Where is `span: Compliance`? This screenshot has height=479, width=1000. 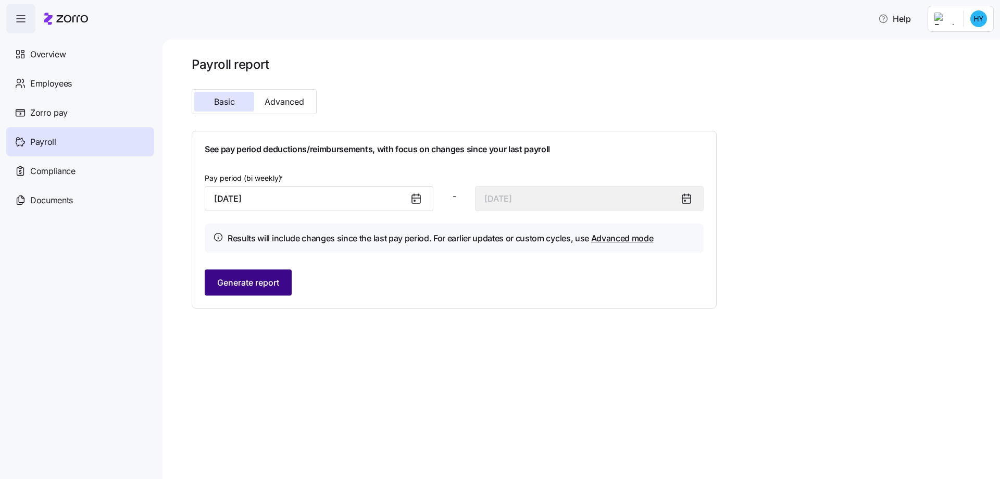
span: Compliance is located at coordinates (53, 171).